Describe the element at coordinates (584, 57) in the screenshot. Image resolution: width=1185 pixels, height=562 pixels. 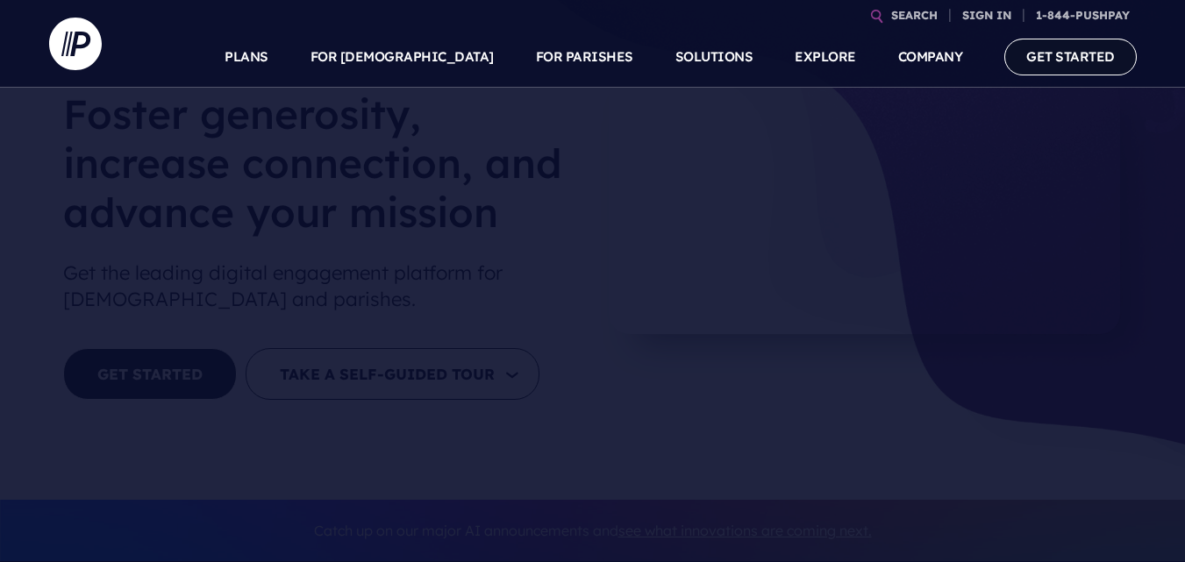
I see `a: FOR PARISHES` at that location.